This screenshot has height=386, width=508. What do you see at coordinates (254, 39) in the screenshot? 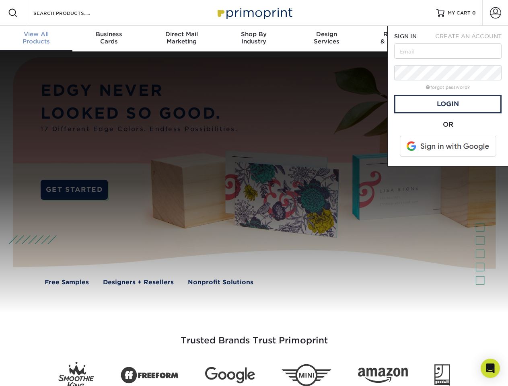
I see `a: Shop ByIndustry` at bounding box center [254, 39].